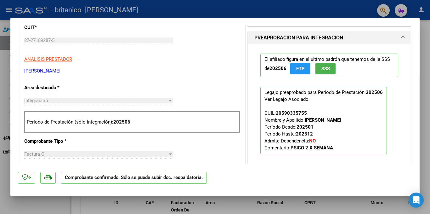 This screenshot has width=430, height=214. I want to click on div: Ver Legajo Asociado, so click(286, 99).